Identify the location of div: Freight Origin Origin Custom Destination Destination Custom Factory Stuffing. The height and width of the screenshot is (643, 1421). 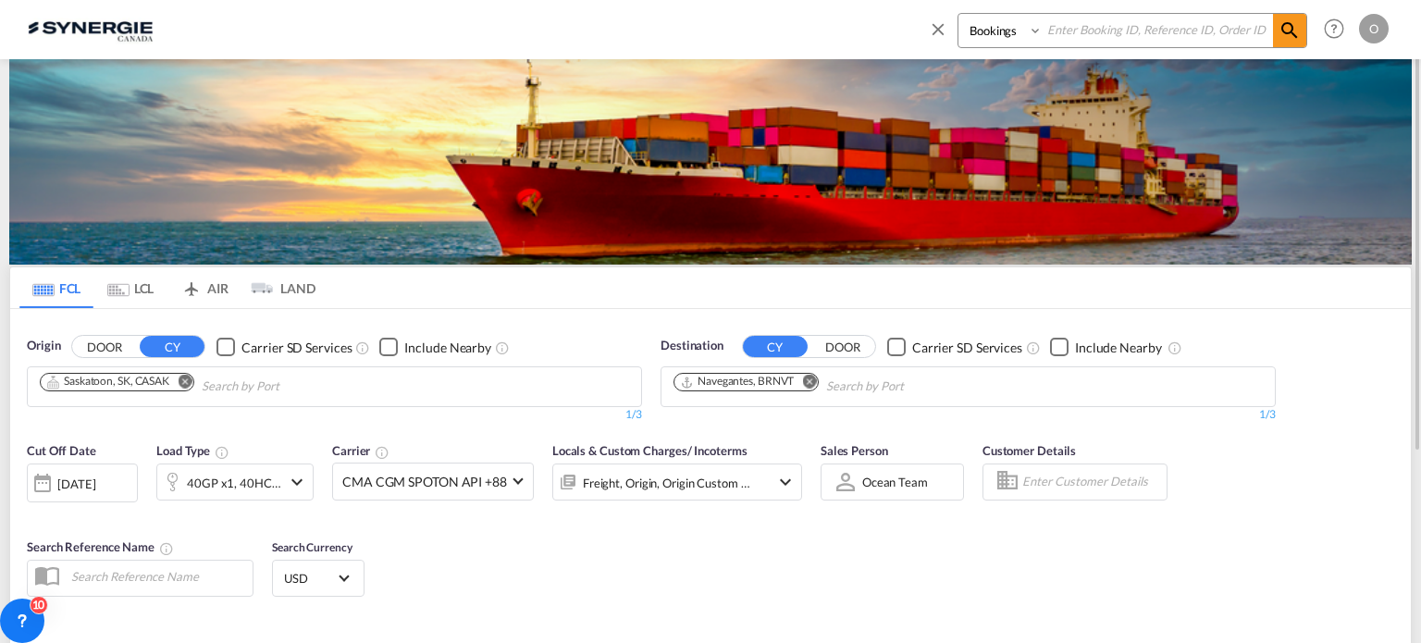
(667, 483).